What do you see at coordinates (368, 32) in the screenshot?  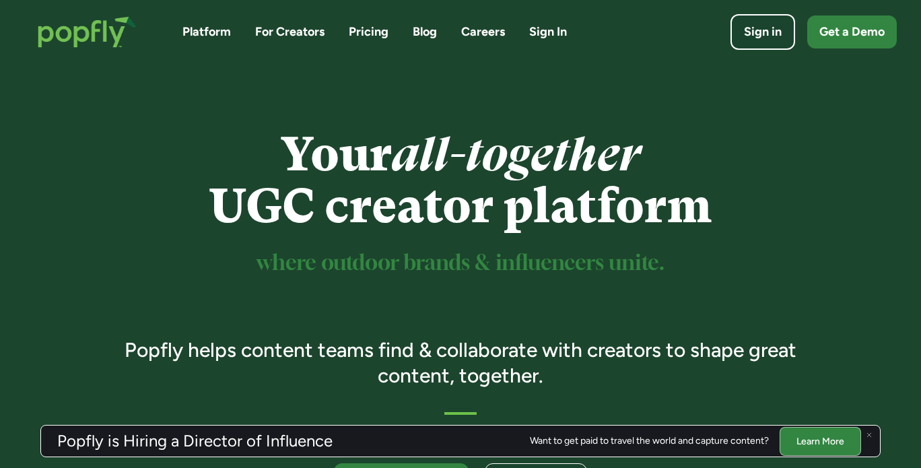 I see `a: Pricing` at bounding box center [368, 32].